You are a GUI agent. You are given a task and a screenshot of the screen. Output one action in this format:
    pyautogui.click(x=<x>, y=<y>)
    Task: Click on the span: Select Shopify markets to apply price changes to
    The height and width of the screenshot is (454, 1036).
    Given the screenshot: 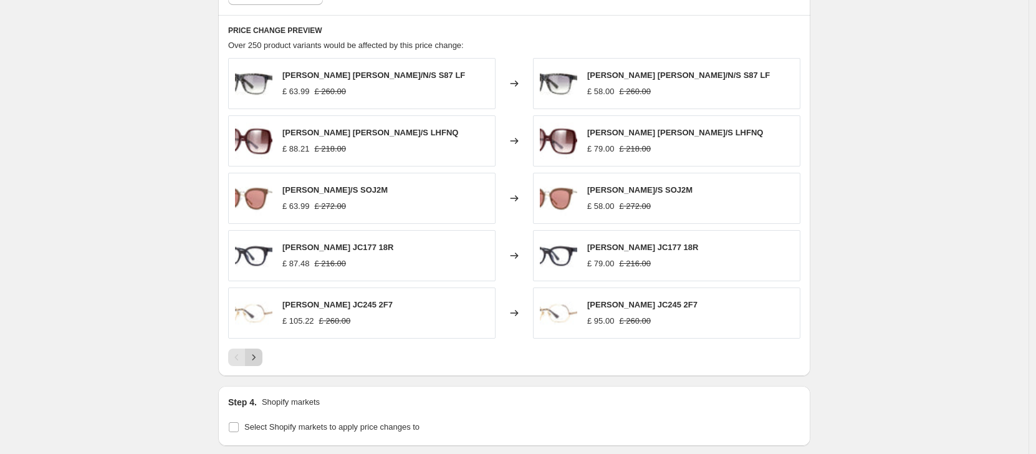 What is the action you would take?
    pyautogui.click(x=332, y=427)
    